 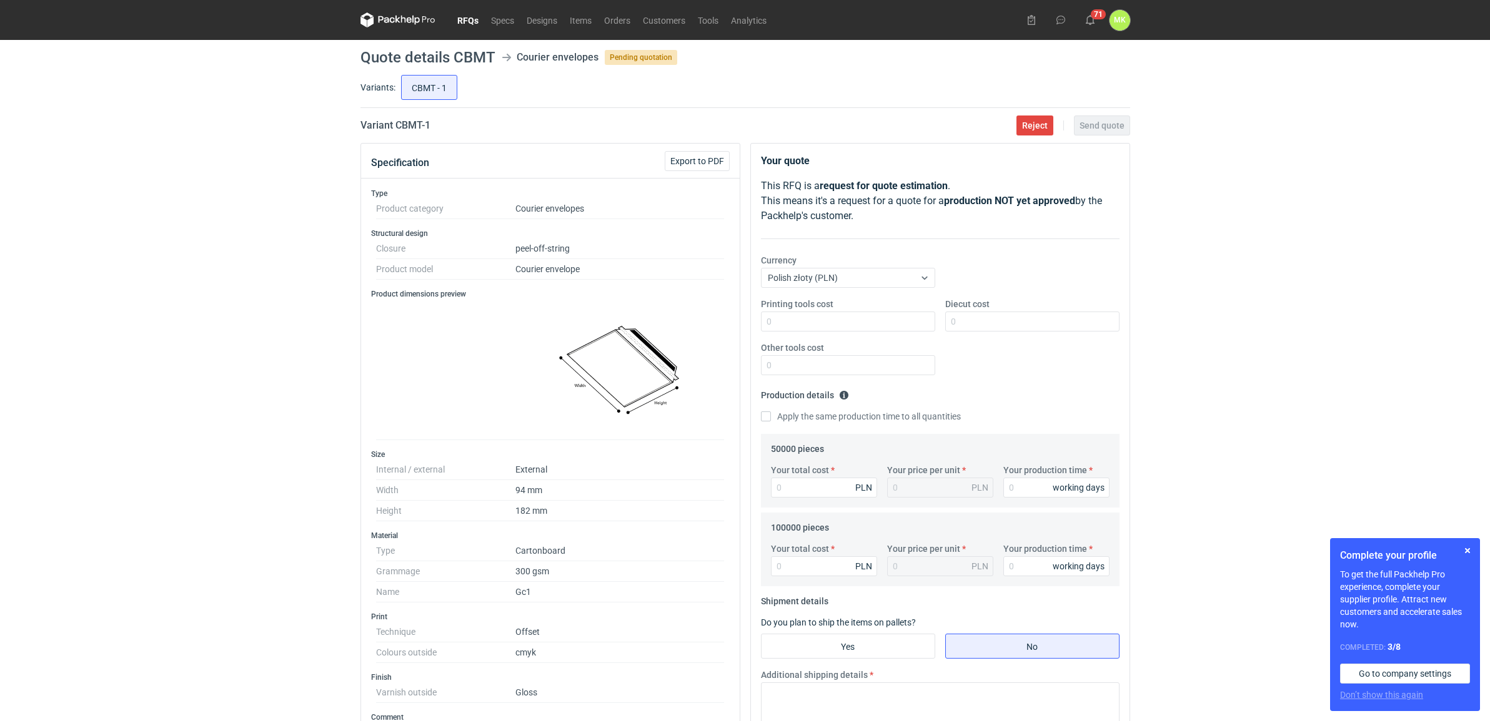 What do you see at coordinates (468, 20) in the screenshot?
I see `a: RFQs` at bounding box center [468, 20].